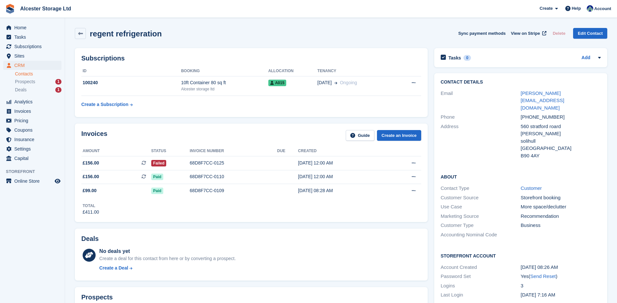 This screenshot has width=617, height=303. I want to click on div: 560 stratford roard, so click(560, 126).